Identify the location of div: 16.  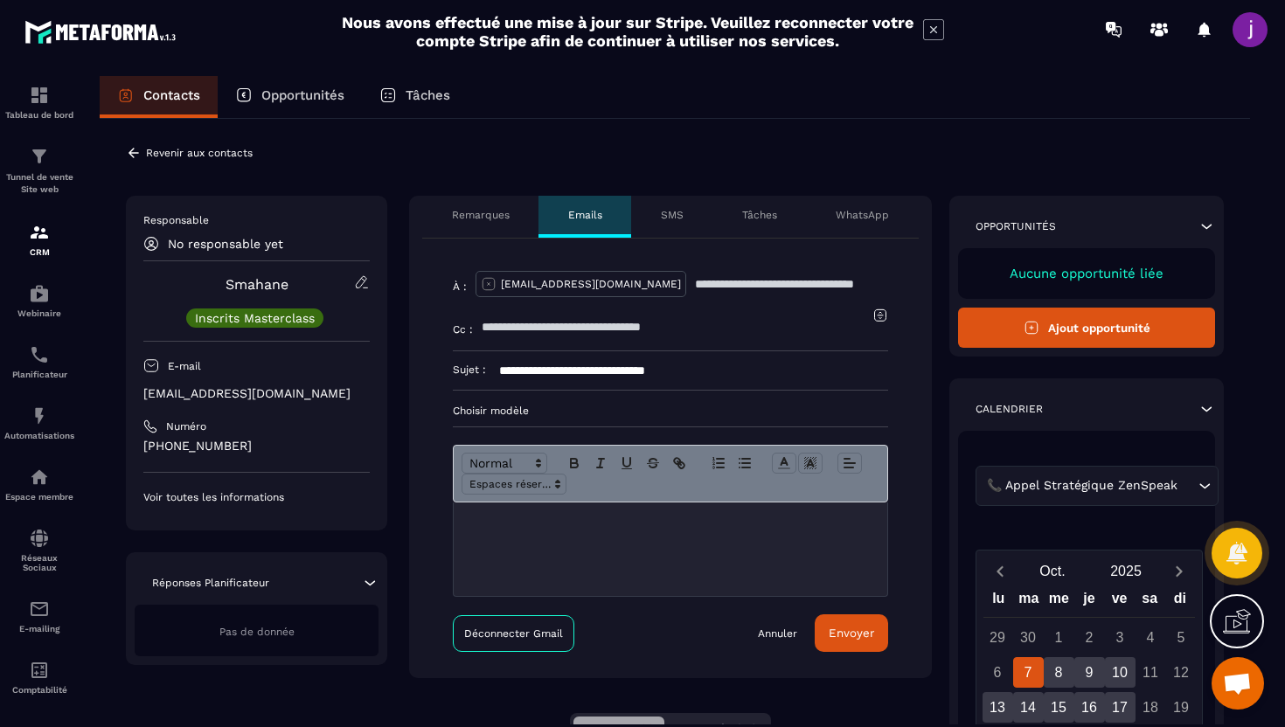
(1089, 707).